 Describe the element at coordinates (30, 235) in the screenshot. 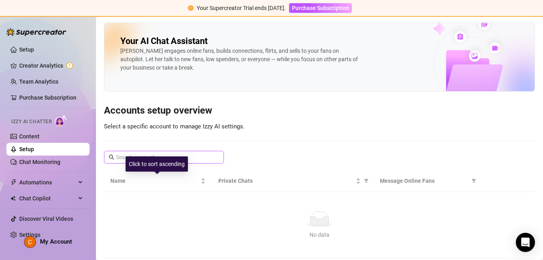

I see `a: Settings` at that location.